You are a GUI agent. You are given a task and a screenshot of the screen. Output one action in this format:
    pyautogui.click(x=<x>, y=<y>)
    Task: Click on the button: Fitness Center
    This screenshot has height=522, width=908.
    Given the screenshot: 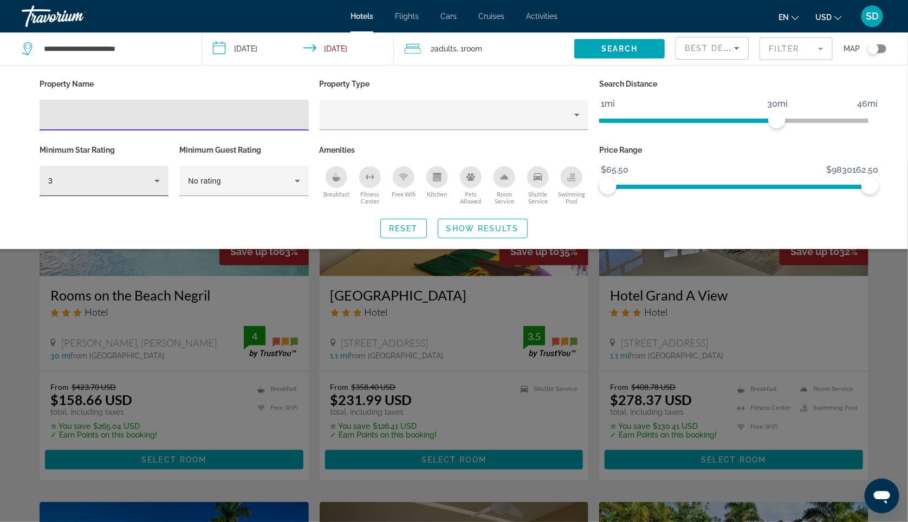 What is the action you would take?
    pyautogui.click(x=370, y=185)
    